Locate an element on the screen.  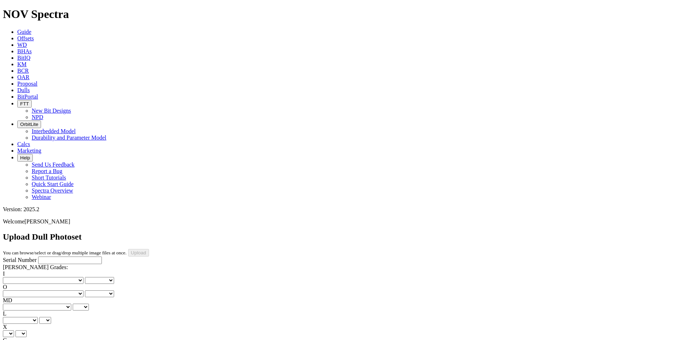
a: BCR is located at coordinates (23, 71).